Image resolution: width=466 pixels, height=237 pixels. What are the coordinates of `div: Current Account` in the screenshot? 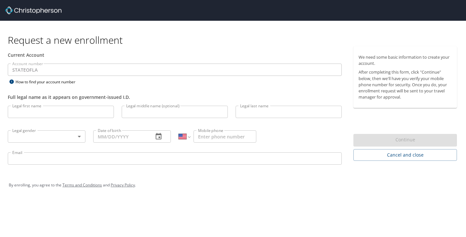 It's located at (175, 55).